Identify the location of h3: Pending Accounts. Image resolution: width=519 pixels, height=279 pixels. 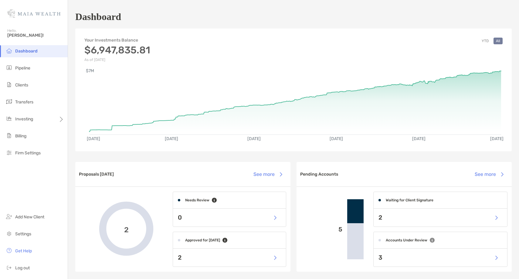
(319, 174).